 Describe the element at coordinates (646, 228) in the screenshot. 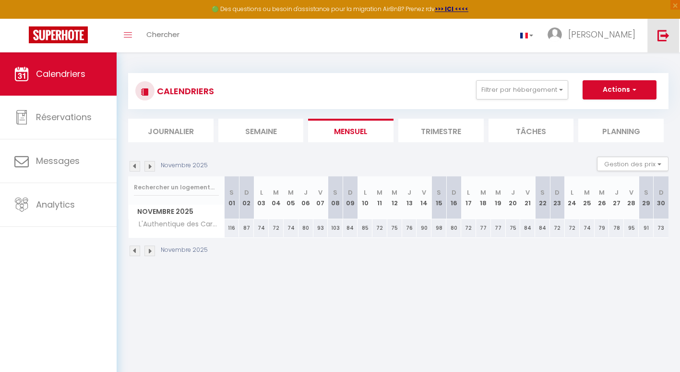

I see `div: 91` at that location.